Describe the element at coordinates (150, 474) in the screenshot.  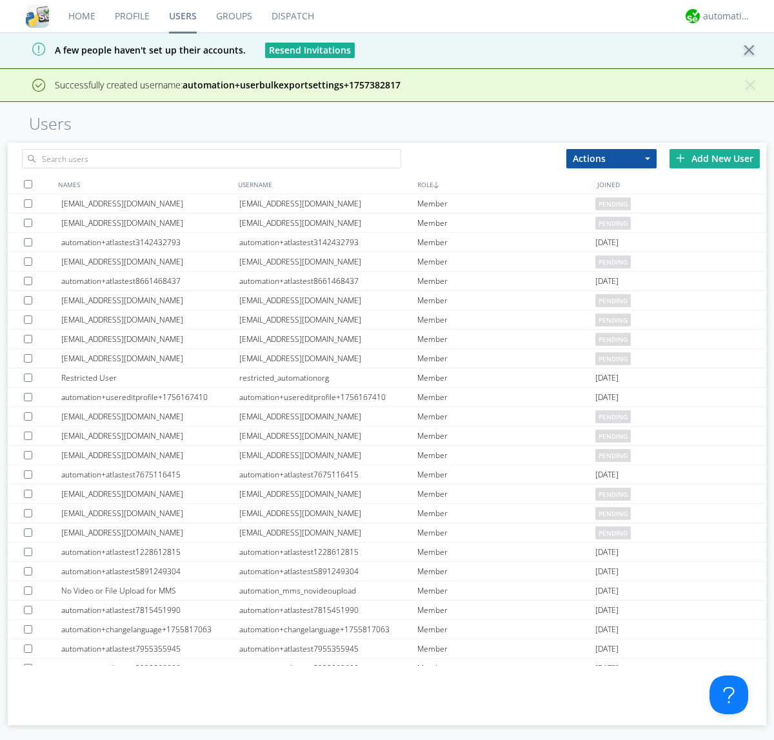
I see `div: automation+atlastest7675116415` at that location.